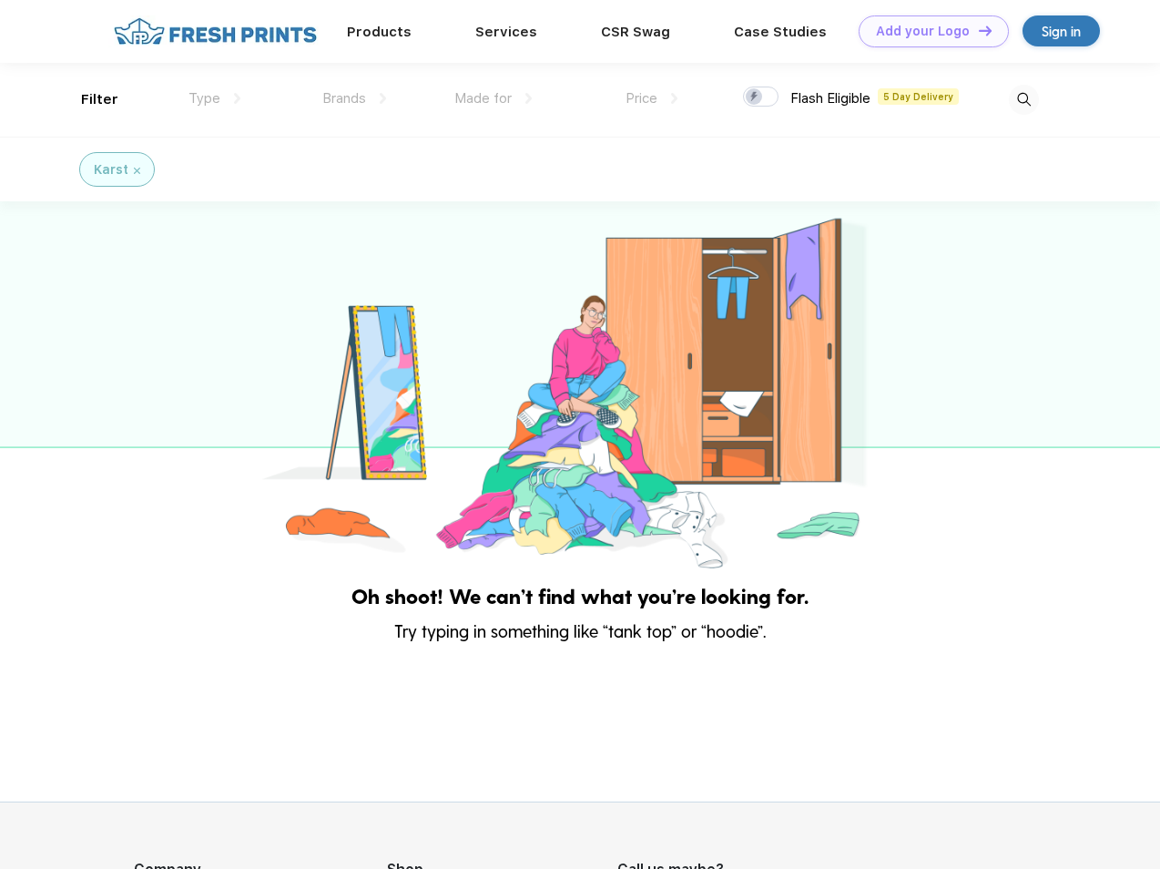 The height and width of the screenshot is (869, 1160). What do you see at coordinates (1061, 31) in the screenshot?
I see `div: Sign in` at bounding box center [1061, 31].